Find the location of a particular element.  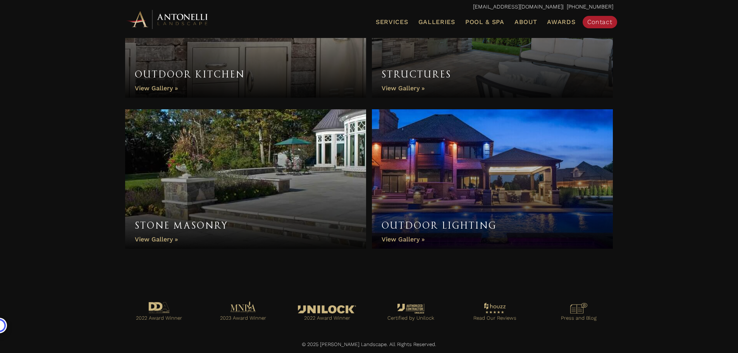

span: Pool & Spa is located at coordinates (485, 22).